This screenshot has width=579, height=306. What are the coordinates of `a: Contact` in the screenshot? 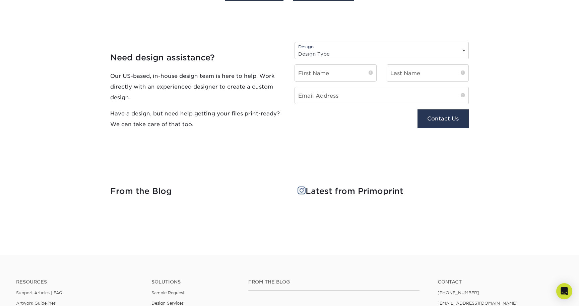 It's located at (500, 282).